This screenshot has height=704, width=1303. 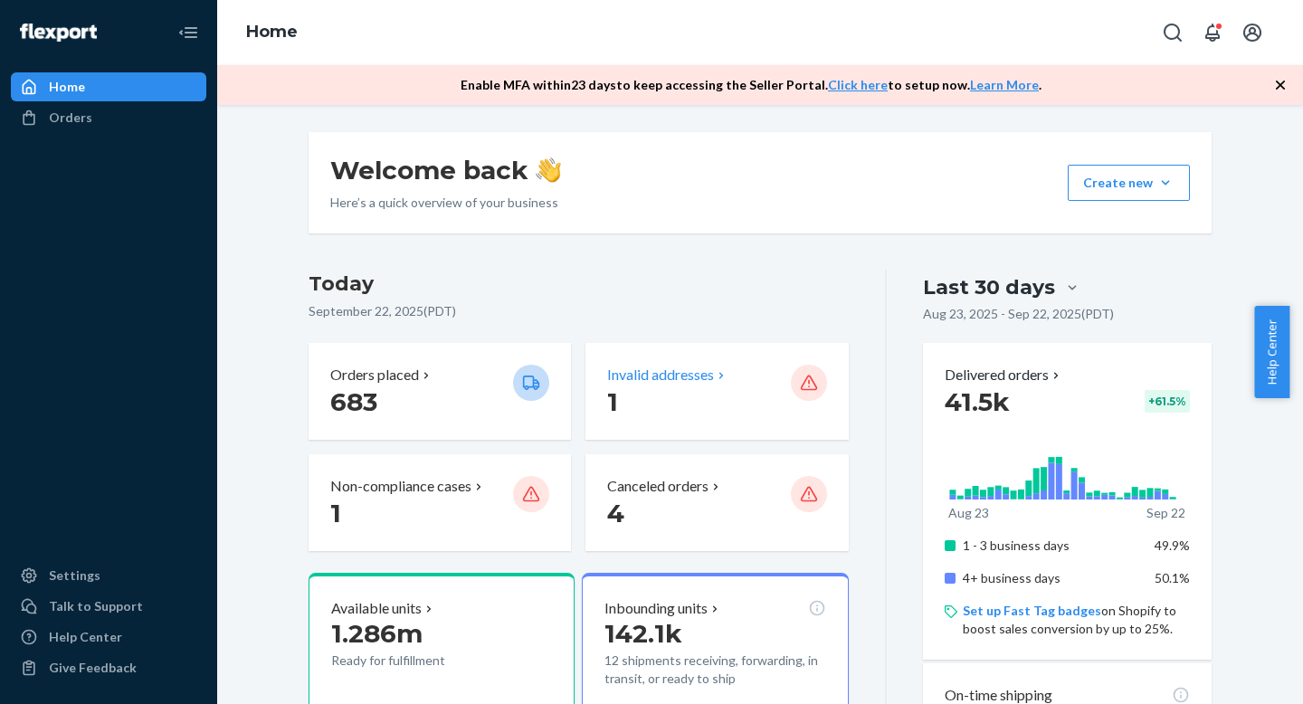 I want to click on h3: Today, so click(x=578, y=284).